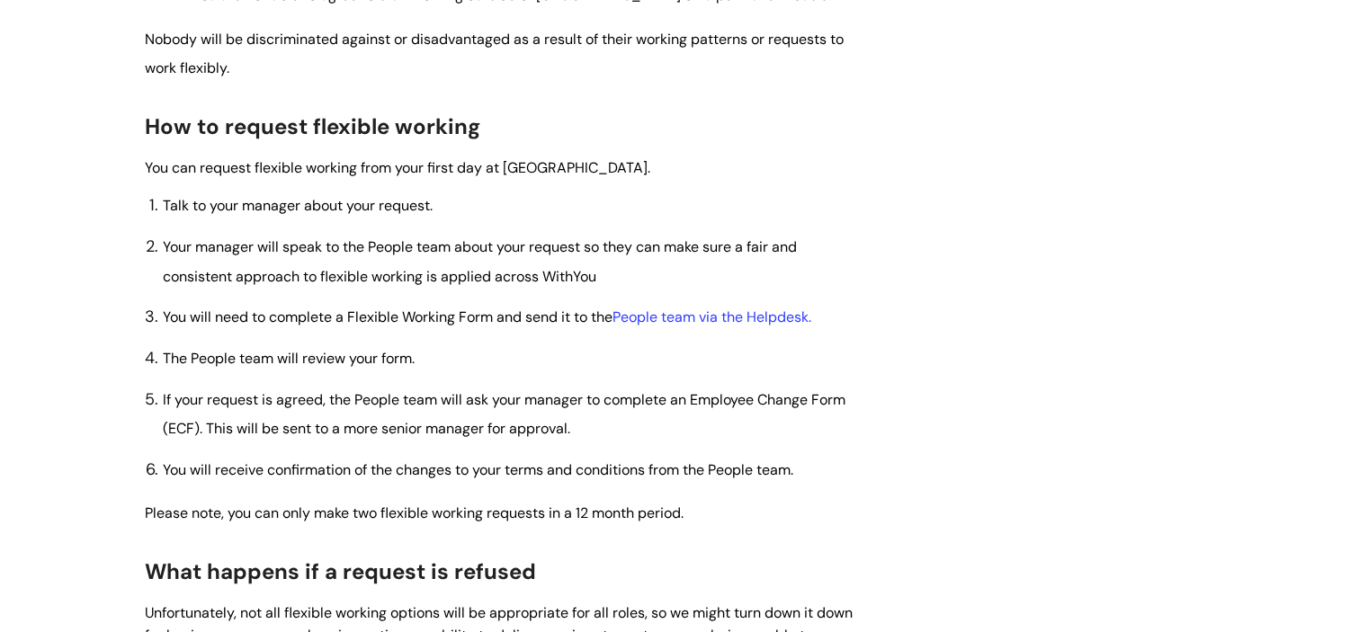 The image size is (1368, 632). I want to click on span: The People team will review your form., so click(289, 358).